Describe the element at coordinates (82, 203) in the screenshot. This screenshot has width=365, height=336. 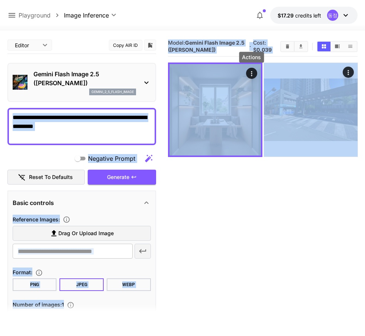
I see `div: Basic controls` at that location.